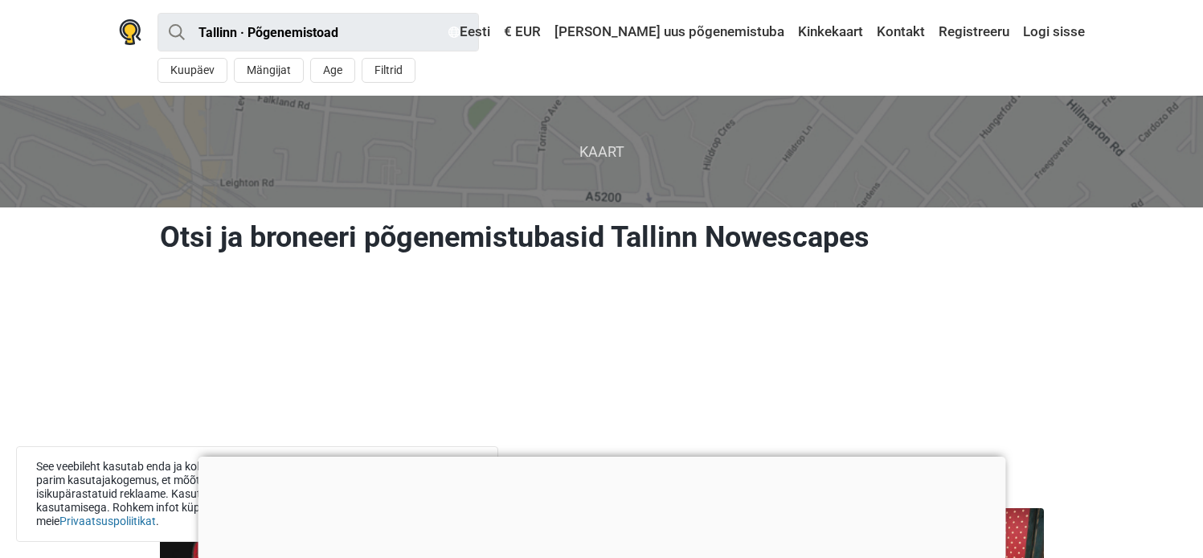  Describe the element at coordinates (602, 237) in the screenshot. I see `h1: Otsi ja broneeri põgenemistubasid Tallinn Nowescapes` at that location.